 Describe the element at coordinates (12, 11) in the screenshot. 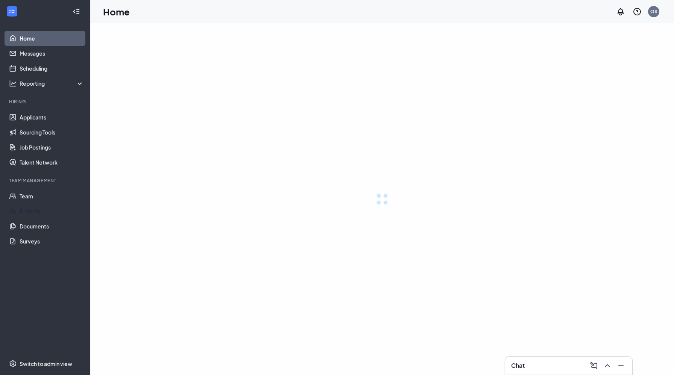

I see `svg: WorkstreamLogo` at that location.